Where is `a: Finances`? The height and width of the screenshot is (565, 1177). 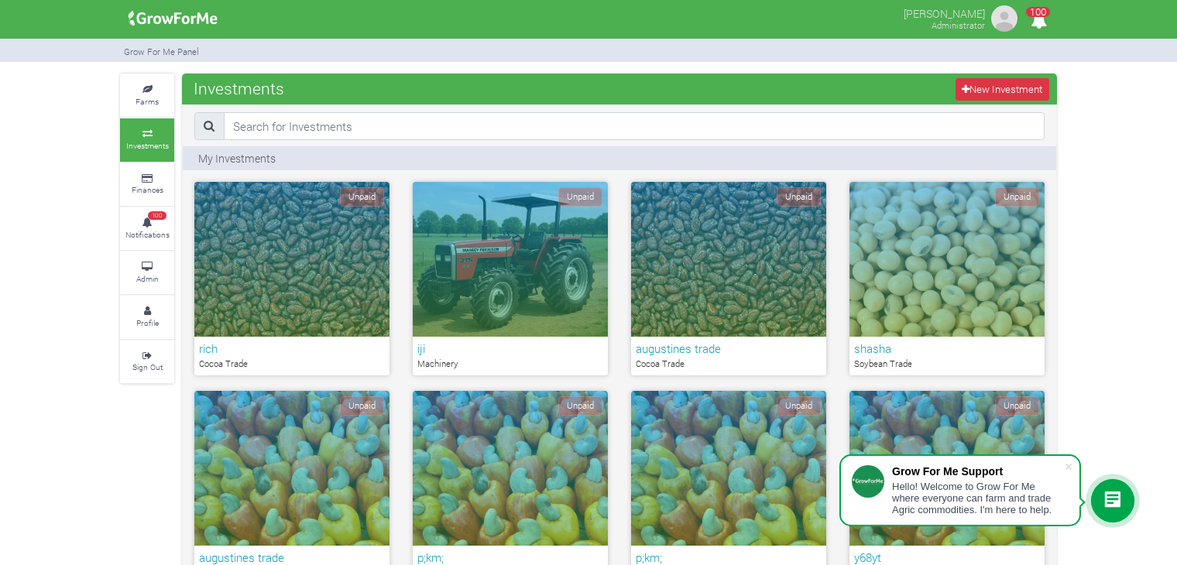
a: Finances is located at coordinates (147, 184).